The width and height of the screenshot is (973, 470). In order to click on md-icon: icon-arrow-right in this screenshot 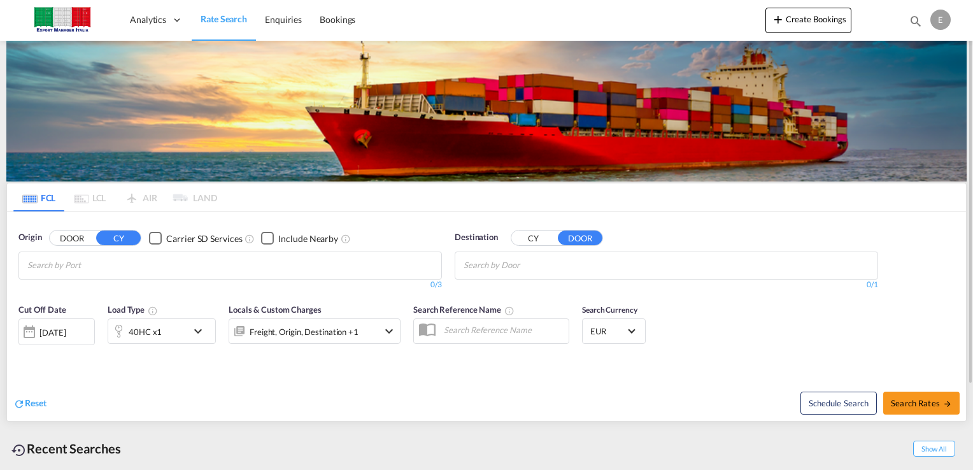, I will do `click(948, 404)`.